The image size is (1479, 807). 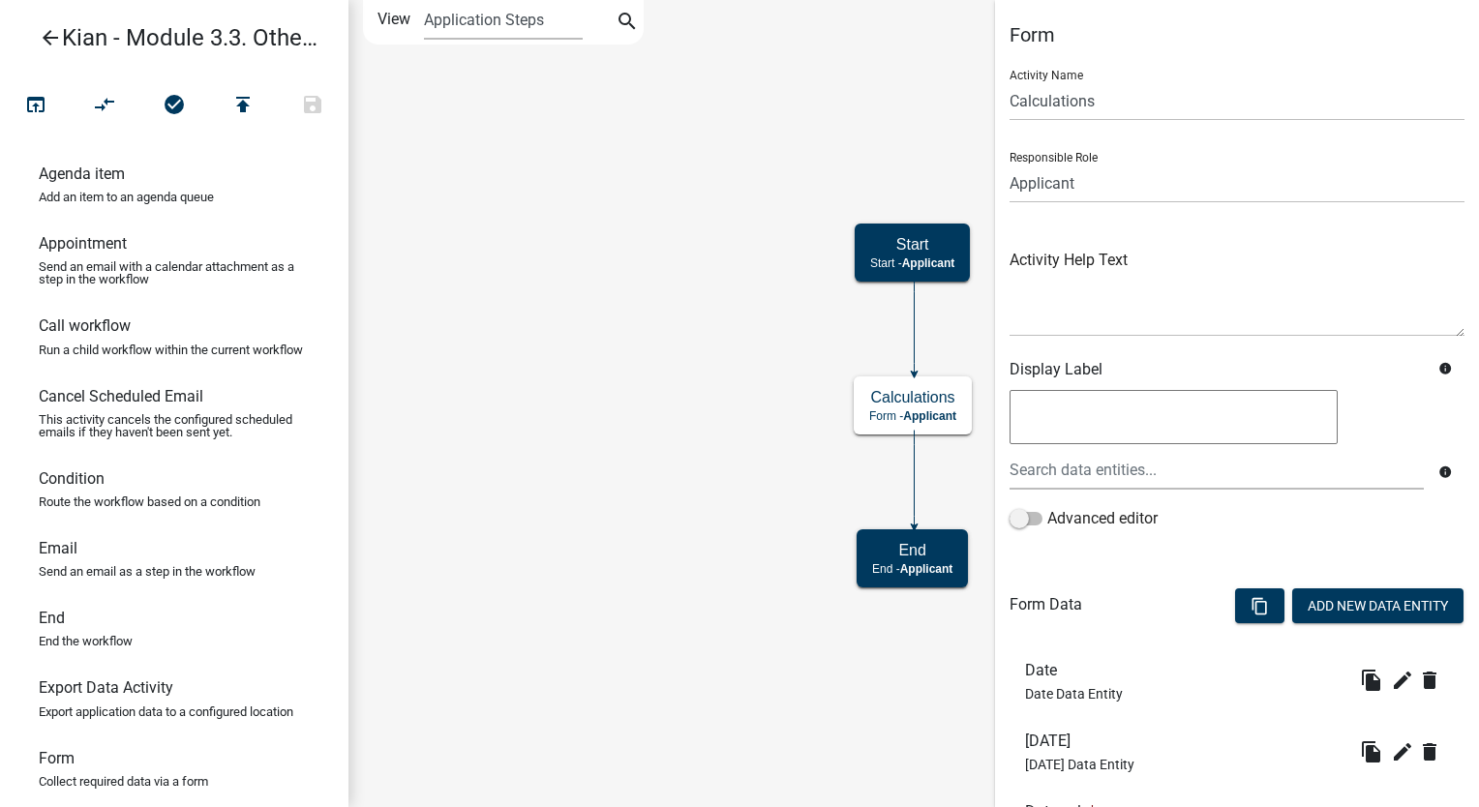 I want to click on button: Auto Layout, so click(x=105, y=106).